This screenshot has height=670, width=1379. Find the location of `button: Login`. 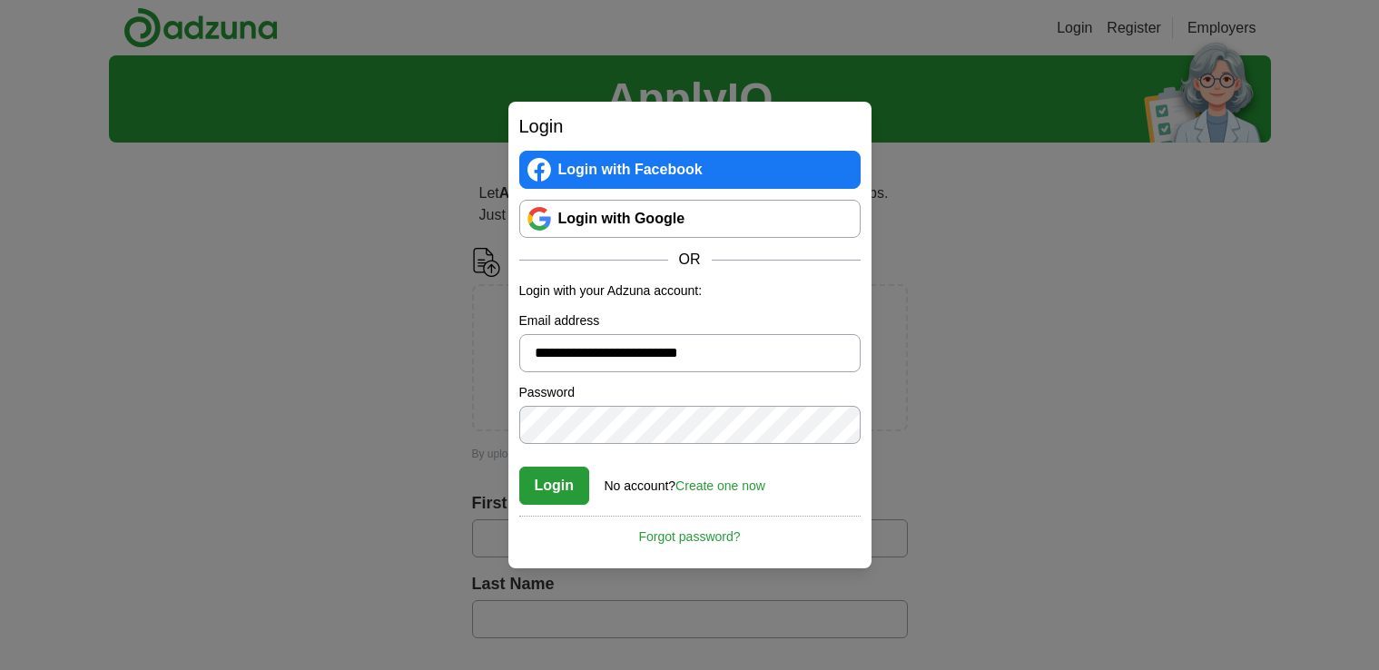

button: Login is located at coordinates (555, 486).